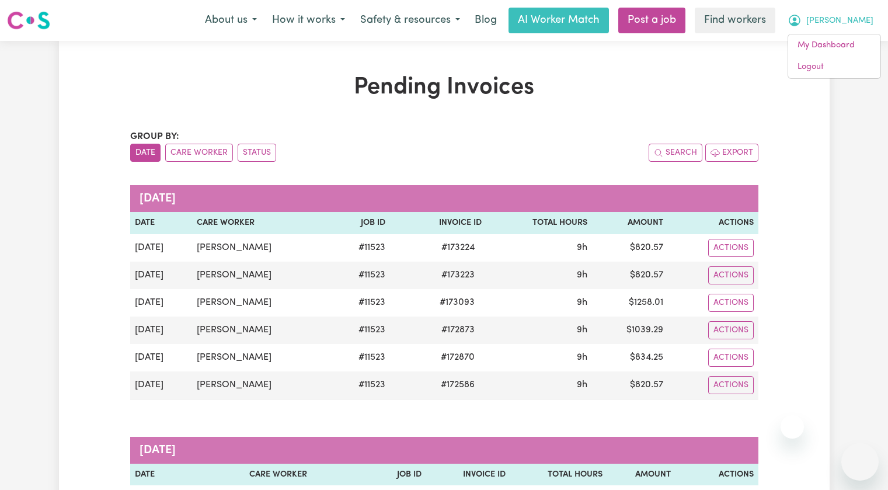 This screenshot has height=490, width=888. What do you see at coordinates (735, 20) in the screenshot?
I see `a: Find workers` at bounding box center [735, 20].